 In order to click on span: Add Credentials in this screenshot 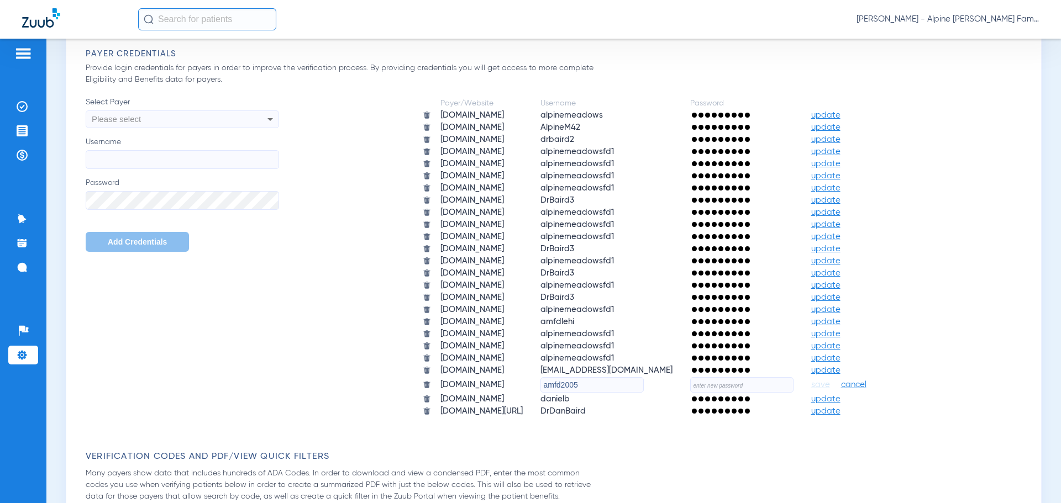, I will do `click(137, 242)`.